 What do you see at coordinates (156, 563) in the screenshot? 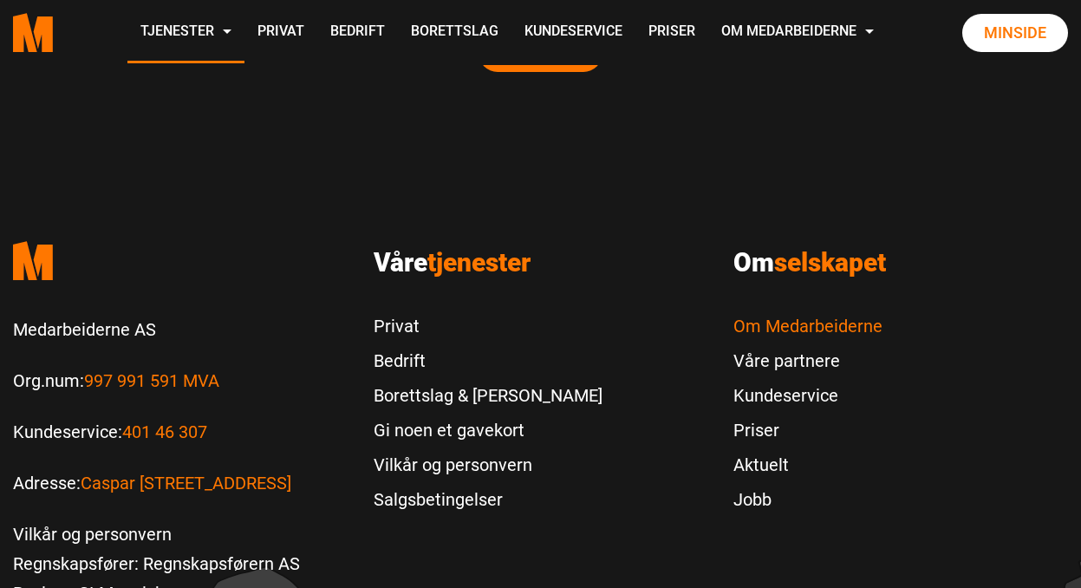
I see `a: Regnskapsfører: Regnskapsførern AS` at bounding box center [156, 563].